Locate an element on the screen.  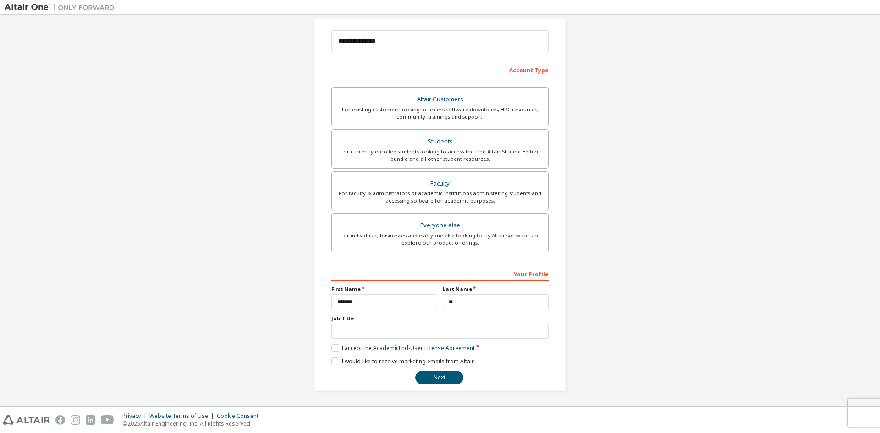
img: altair_logo.svg is located at coordinates (26, 420).